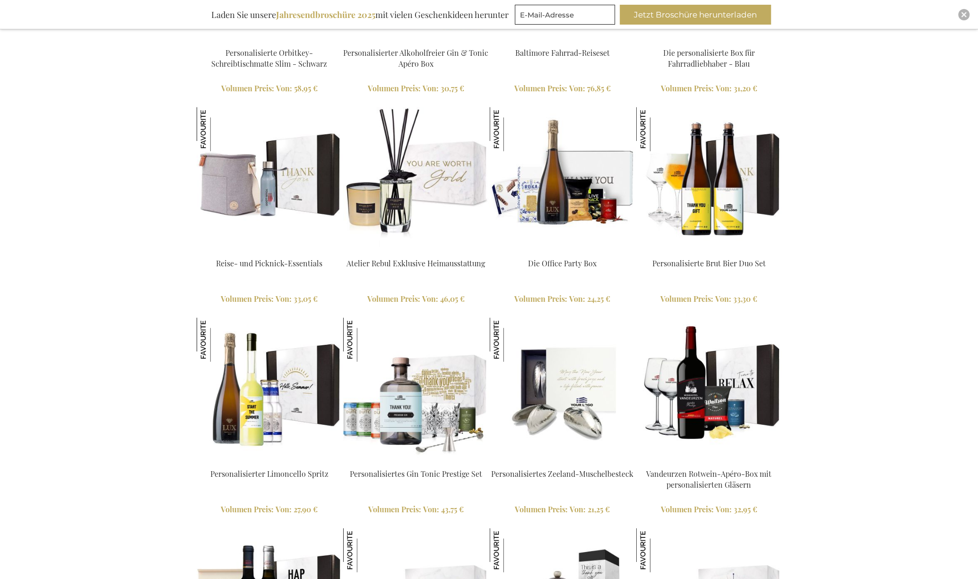 The image size is (978, 579). I want to click on span: 31,20 €, so click(746, 88).